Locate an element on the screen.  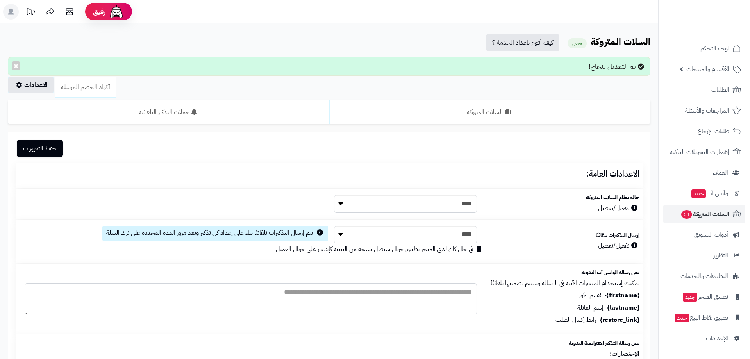
img: logo-2.png is located at coordinates (720, 30).